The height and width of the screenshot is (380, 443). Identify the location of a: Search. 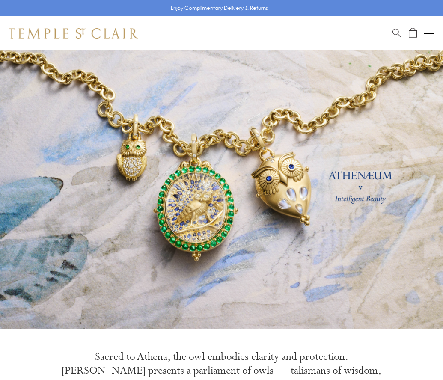
(397, 33).